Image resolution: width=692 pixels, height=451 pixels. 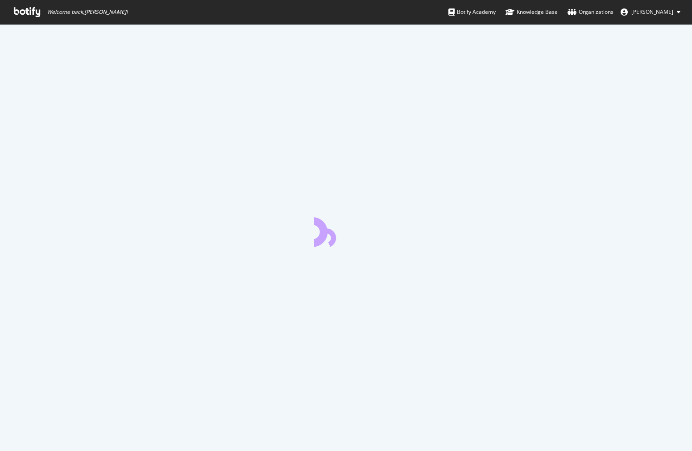 What do you see at coordinates (590, 12) in the screenshot?
I see `div: Organizations` at bounding box center [590, 12].